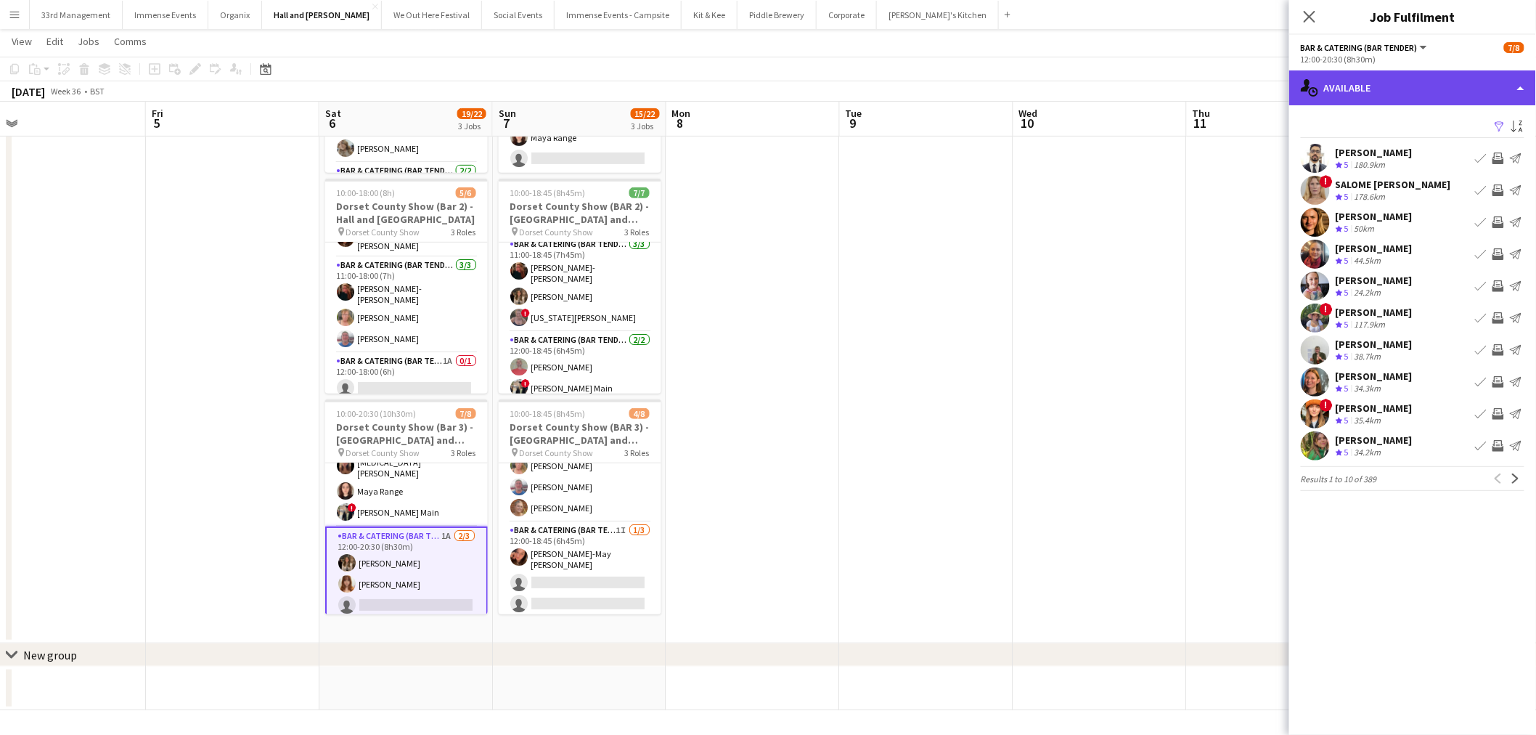 The image size is (1536, 735). I want to click on button: Organix, so click(235, 15).